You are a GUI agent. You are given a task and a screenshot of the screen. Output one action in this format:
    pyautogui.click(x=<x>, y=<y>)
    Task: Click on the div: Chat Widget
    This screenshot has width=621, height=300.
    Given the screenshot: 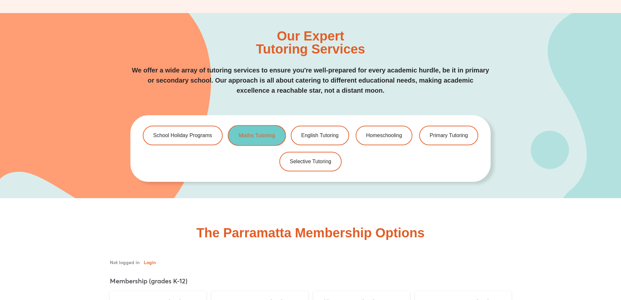 What is the action you would take?
    pyautogui.click(x=567, y=263)
    